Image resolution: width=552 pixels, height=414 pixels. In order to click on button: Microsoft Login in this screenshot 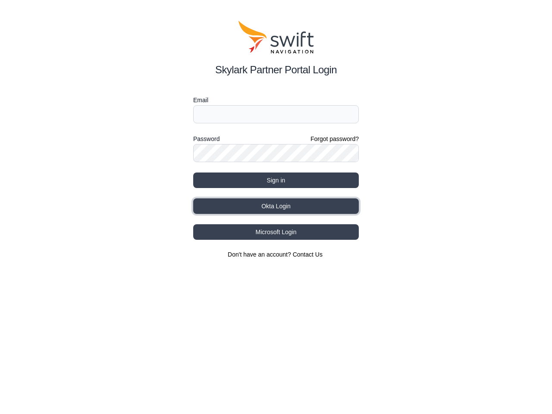, I will do `click(276, 232)`.